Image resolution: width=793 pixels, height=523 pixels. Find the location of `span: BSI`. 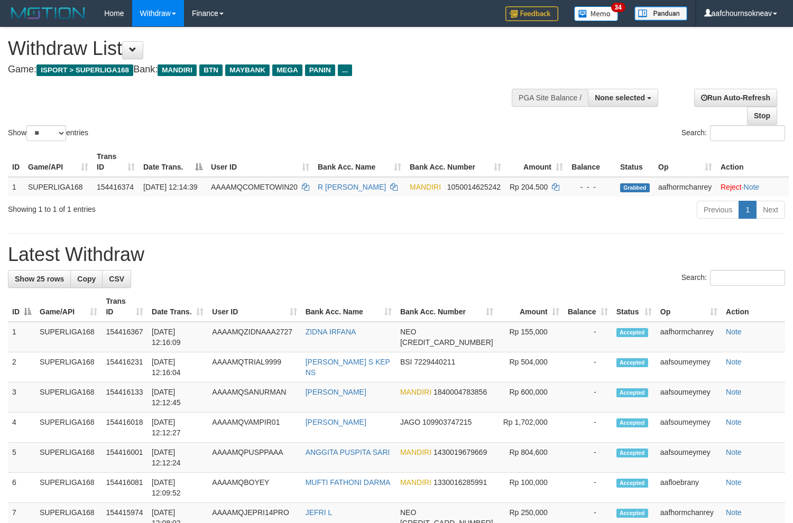

span: BSI is located at coordinates (406, 362).